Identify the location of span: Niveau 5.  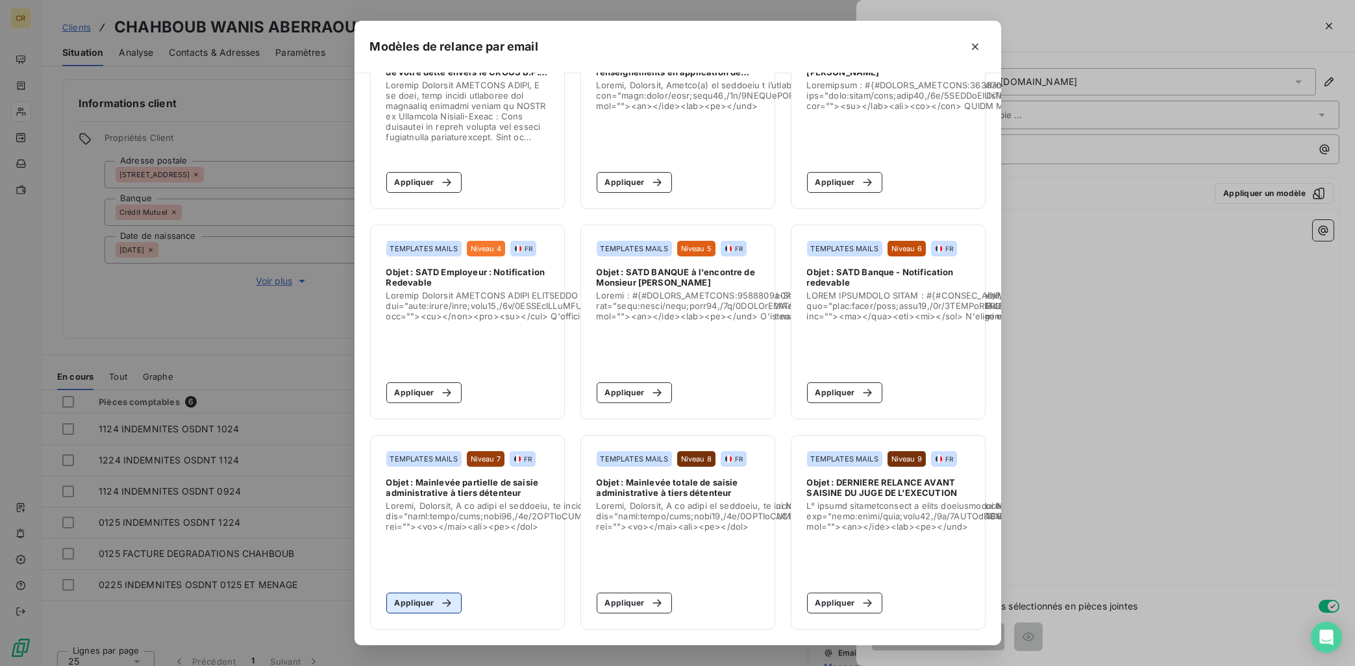
(696, 249).